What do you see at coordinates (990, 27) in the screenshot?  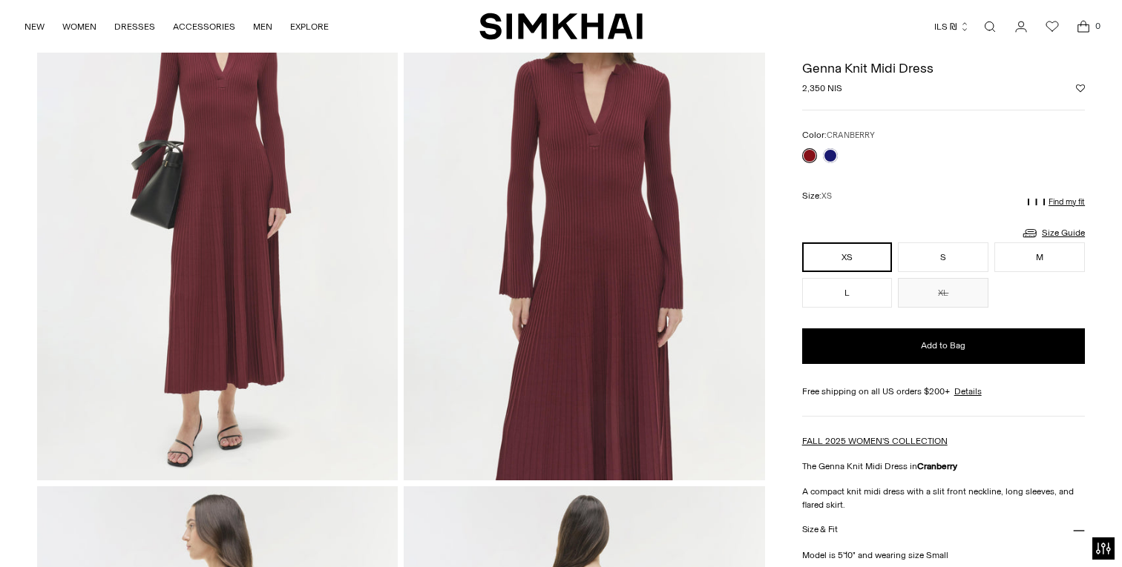 I see `a: Open search modal` at bounding box center [990, 27].